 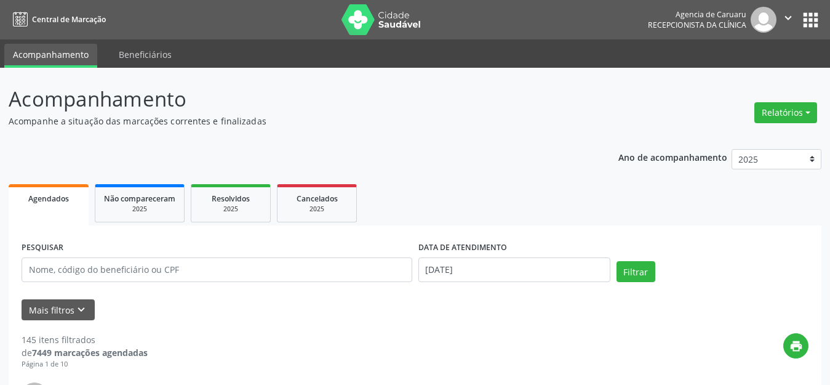 What do you see at coordinates (84, 364) in the screenshot?
I see `div: Página 1 de 10` at bounding box center [84, 364].